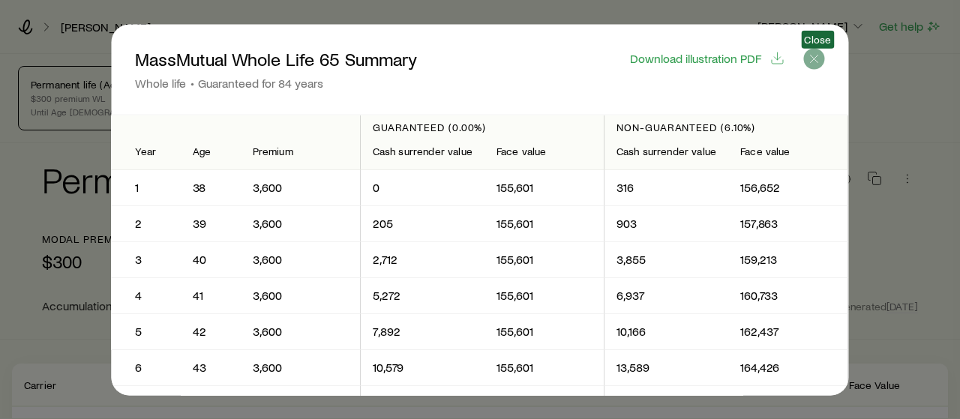 The width and height of the screenshot is (960, 419). I want to click on p: 3,855, so click(666, 259).